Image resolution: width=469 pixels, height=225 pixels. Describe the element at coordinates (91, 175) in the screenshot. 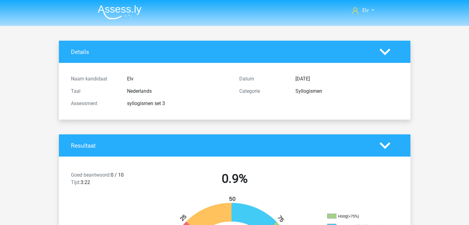

I see `span: Goed beantwoord:` at that location.